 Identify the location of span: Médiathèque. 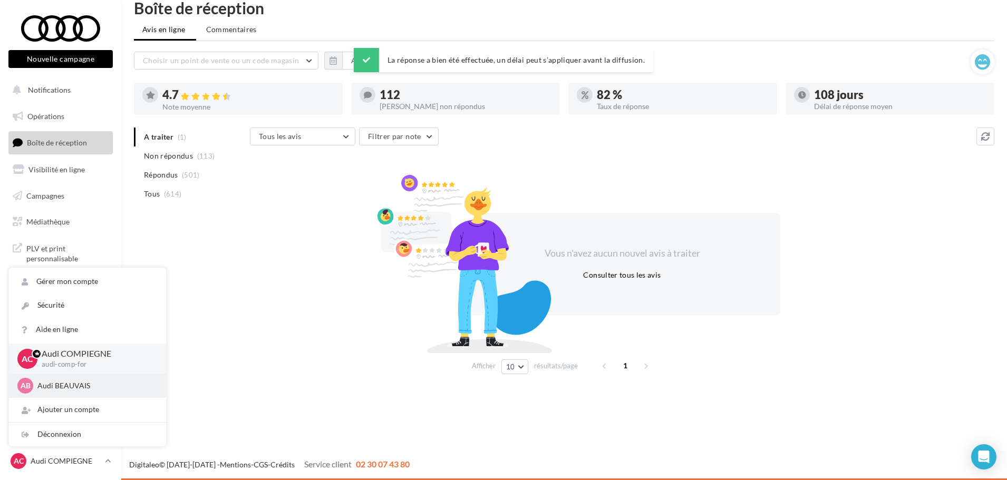
(48, 221).